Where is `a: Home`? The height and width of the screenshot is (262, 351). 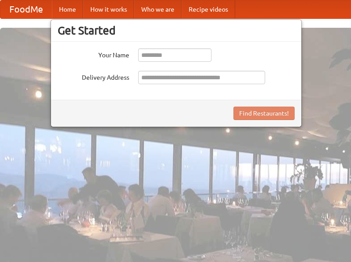 a: Home is located at coordinates (68, 9).